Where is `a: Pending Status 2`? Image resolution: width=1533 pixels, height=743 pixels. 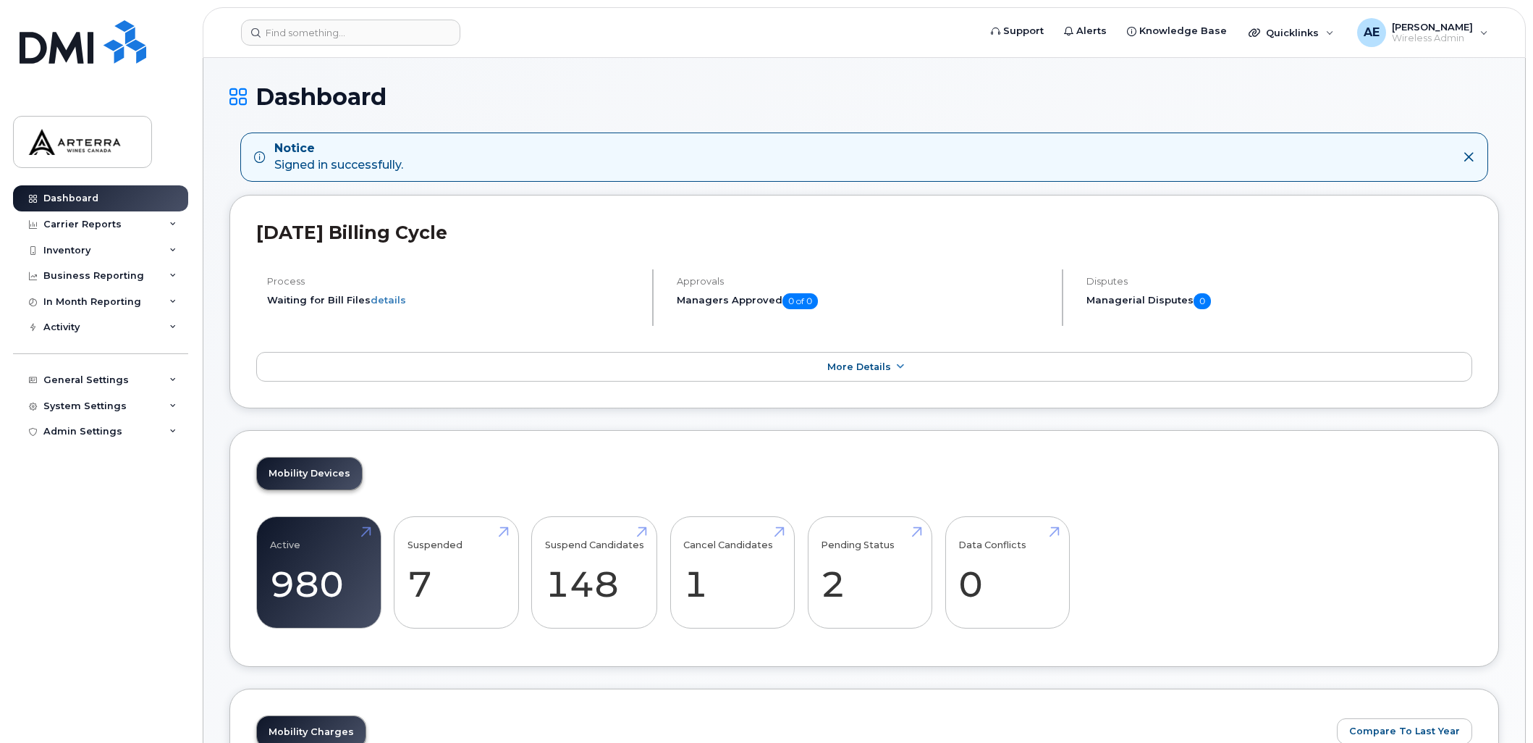 a: Pending Status 2 is located at coordinates (869, 572).